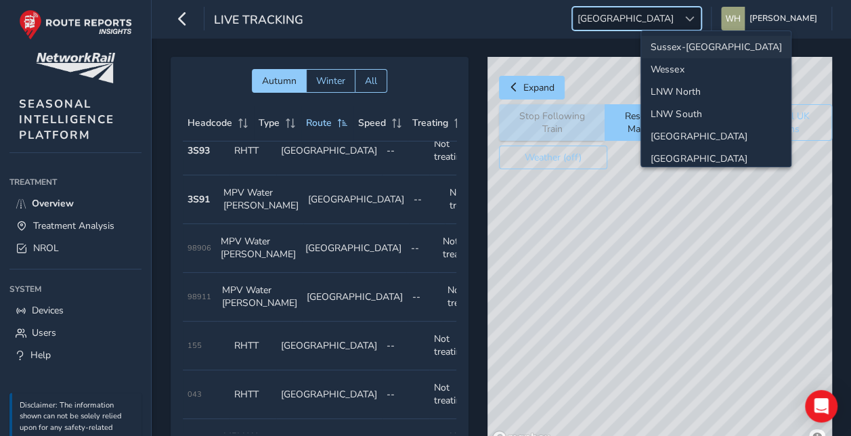 The width and height of the screenshot is (851, 436). What do you see at coordinates (66, 119) in the screenshot?
I see `span: SEASONAL INTELLIGENCE PLATFORM` at bounding box center [66, 119].